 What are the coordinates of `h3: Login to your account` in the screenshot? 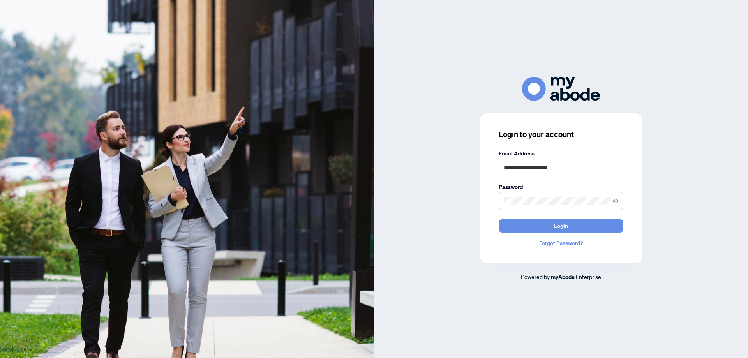 It's located at (561, 134).